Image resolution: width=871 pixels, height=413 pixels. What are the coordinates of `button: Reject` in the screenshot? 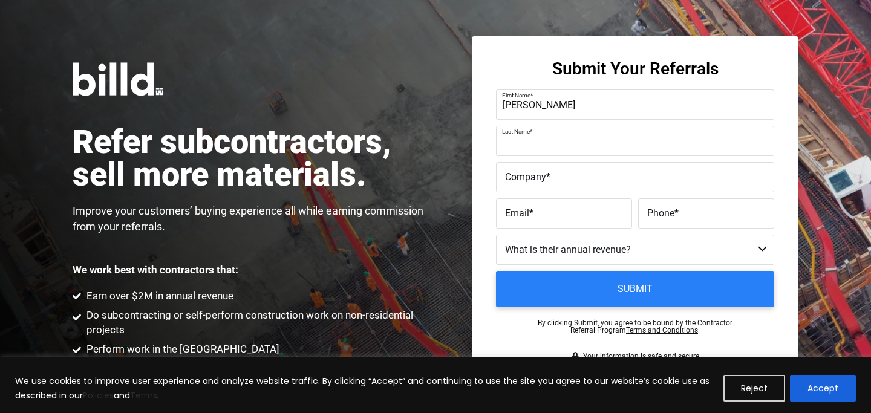 It's located at (755, 389).